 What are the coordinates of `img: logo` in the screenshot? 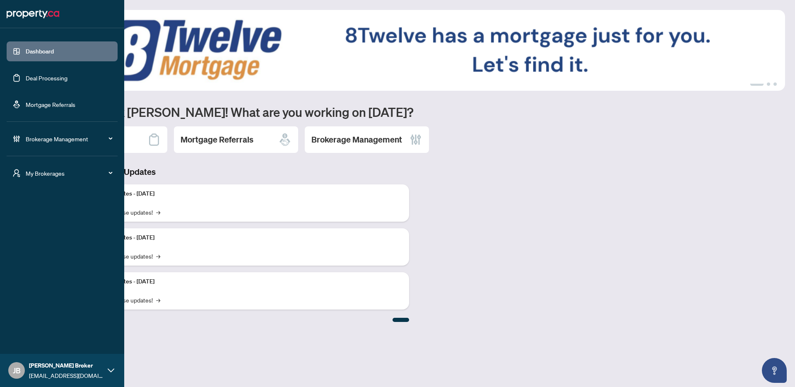 It's located at (33, 14).